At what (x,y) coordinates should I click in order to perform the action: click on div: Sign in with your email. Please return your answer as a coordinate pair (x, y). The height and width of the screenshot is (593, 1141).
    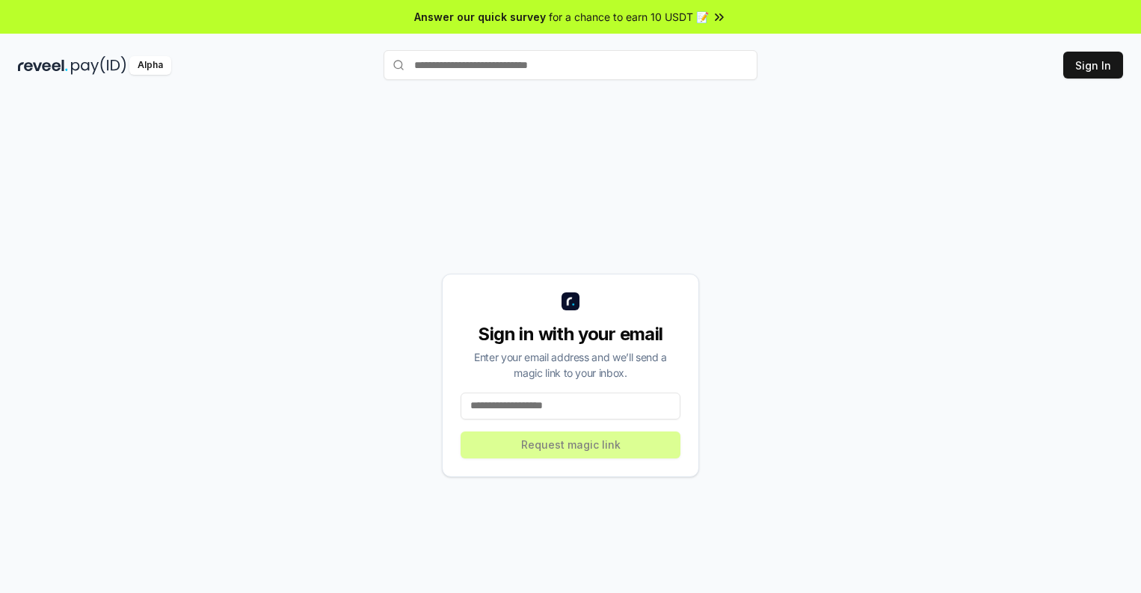
    Looking at the image, I should click on (570, 334).